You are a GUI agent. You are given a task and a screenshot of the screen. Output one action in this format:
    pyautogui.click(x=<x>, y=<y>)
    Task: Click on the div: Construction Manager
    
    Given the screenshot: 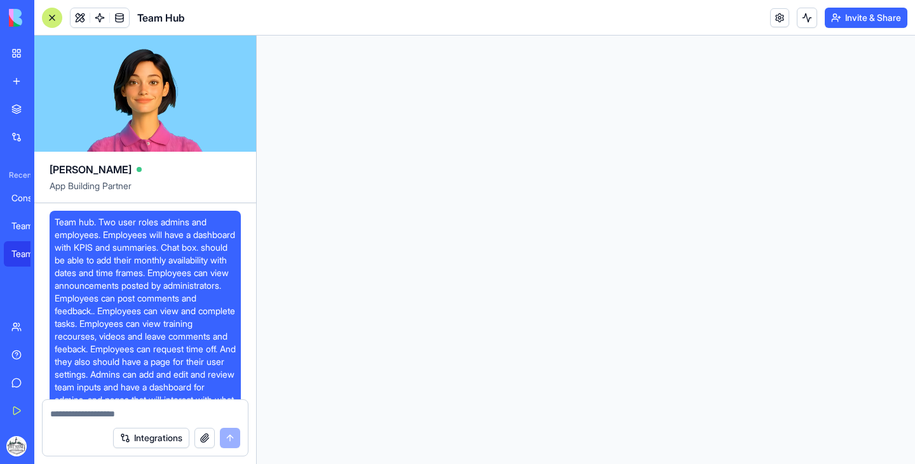 What is the action you would take?
    pyautogui.click(x=29, y=198)
    